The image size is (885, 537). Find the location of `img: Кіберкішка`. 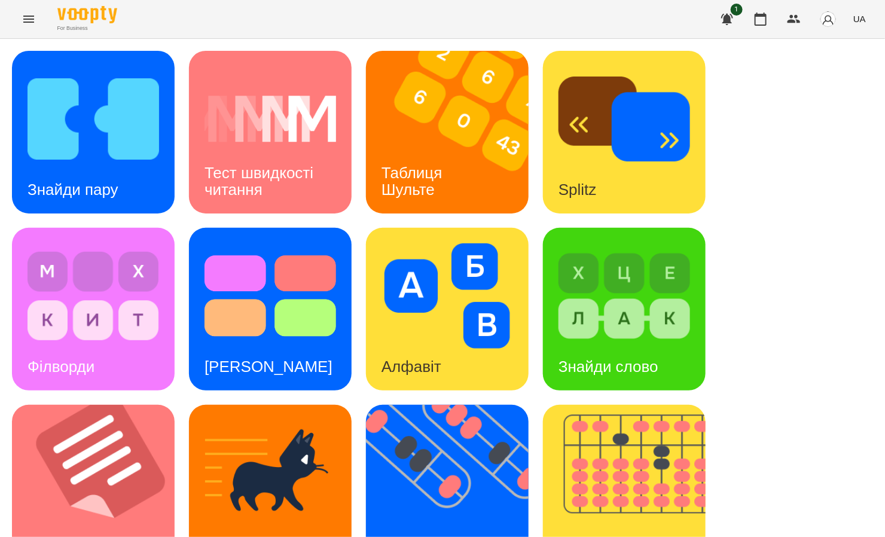

img: Кіберкішка is located at coordinates (270, 473).